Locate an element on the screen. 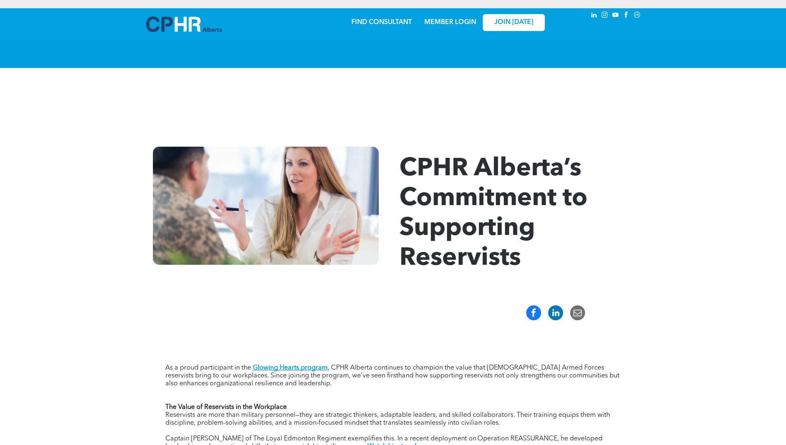 This screenshot has width=786, height=445. span: CPHR Alberta’s Commitment to Supporting Reservists is located at coordinates (493, 214).